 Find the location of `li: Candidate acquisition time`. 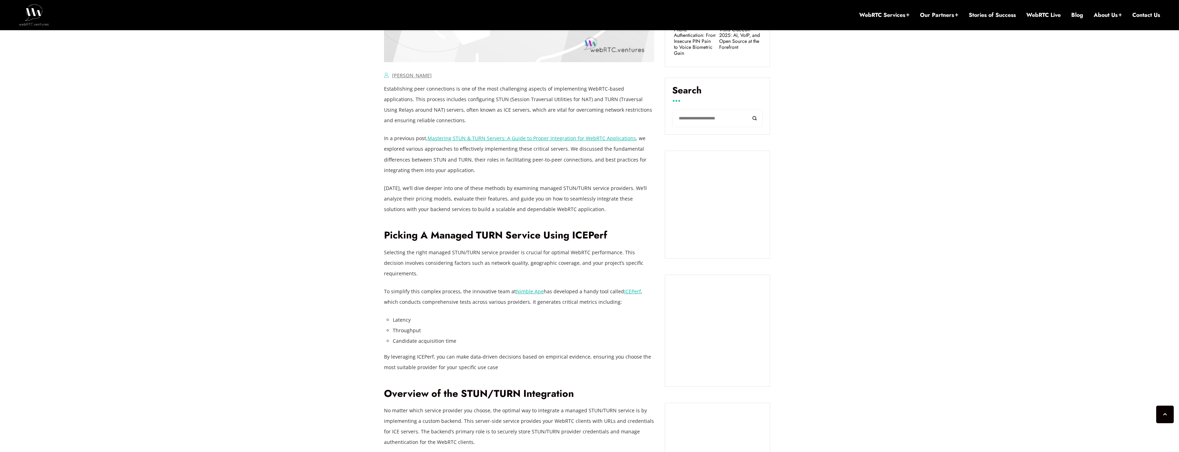

li: Candidate acquisition time is located at coordinates (523, 341).